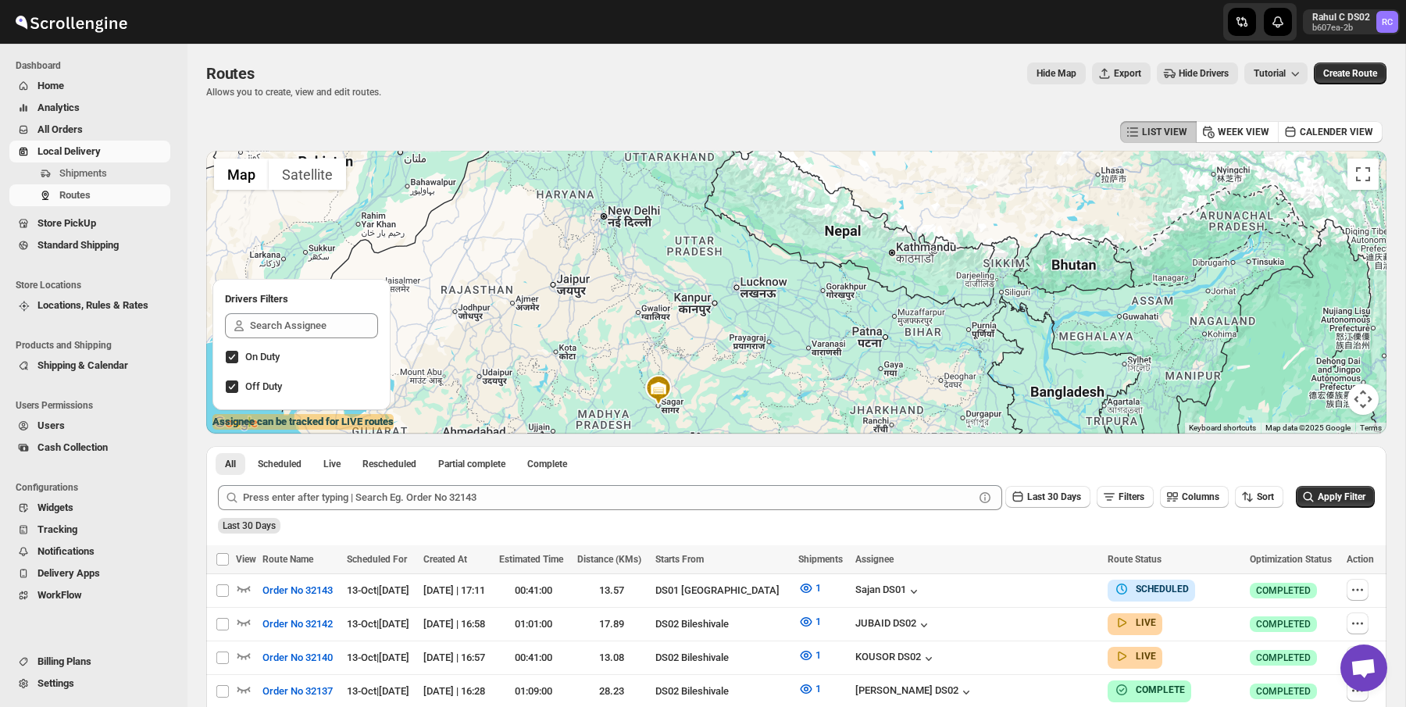  I want to click on span: Sort, so click(1265, 497).